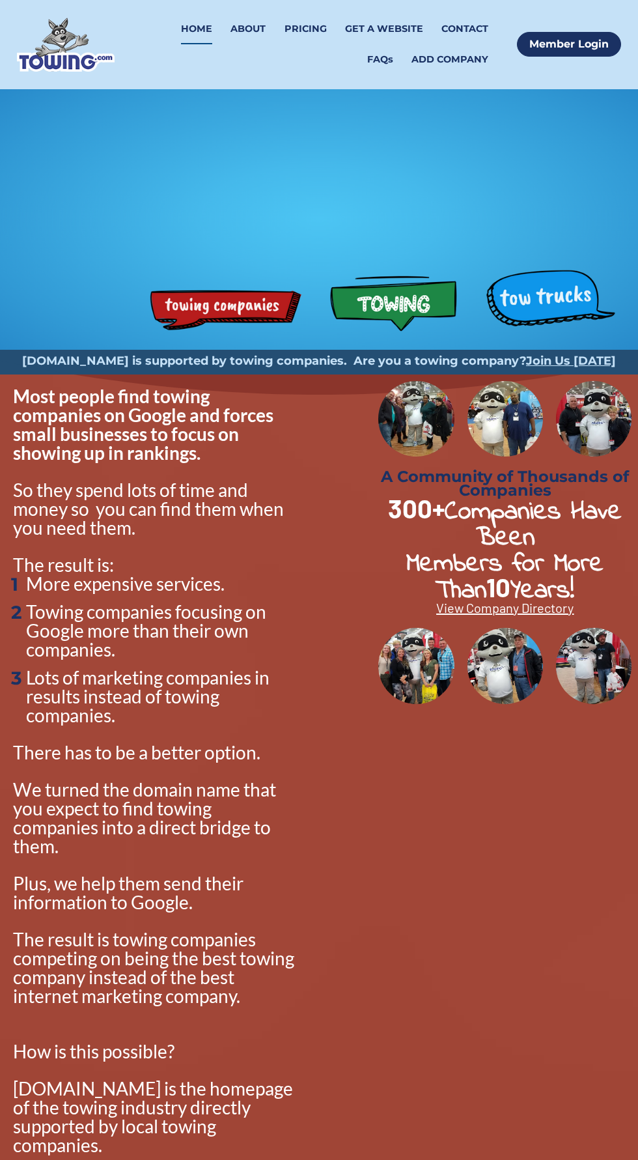  What do you see at coordinates (125, 583) in the screenshot?
I see `span: More expensive services.` at bounding box center [125, 583].